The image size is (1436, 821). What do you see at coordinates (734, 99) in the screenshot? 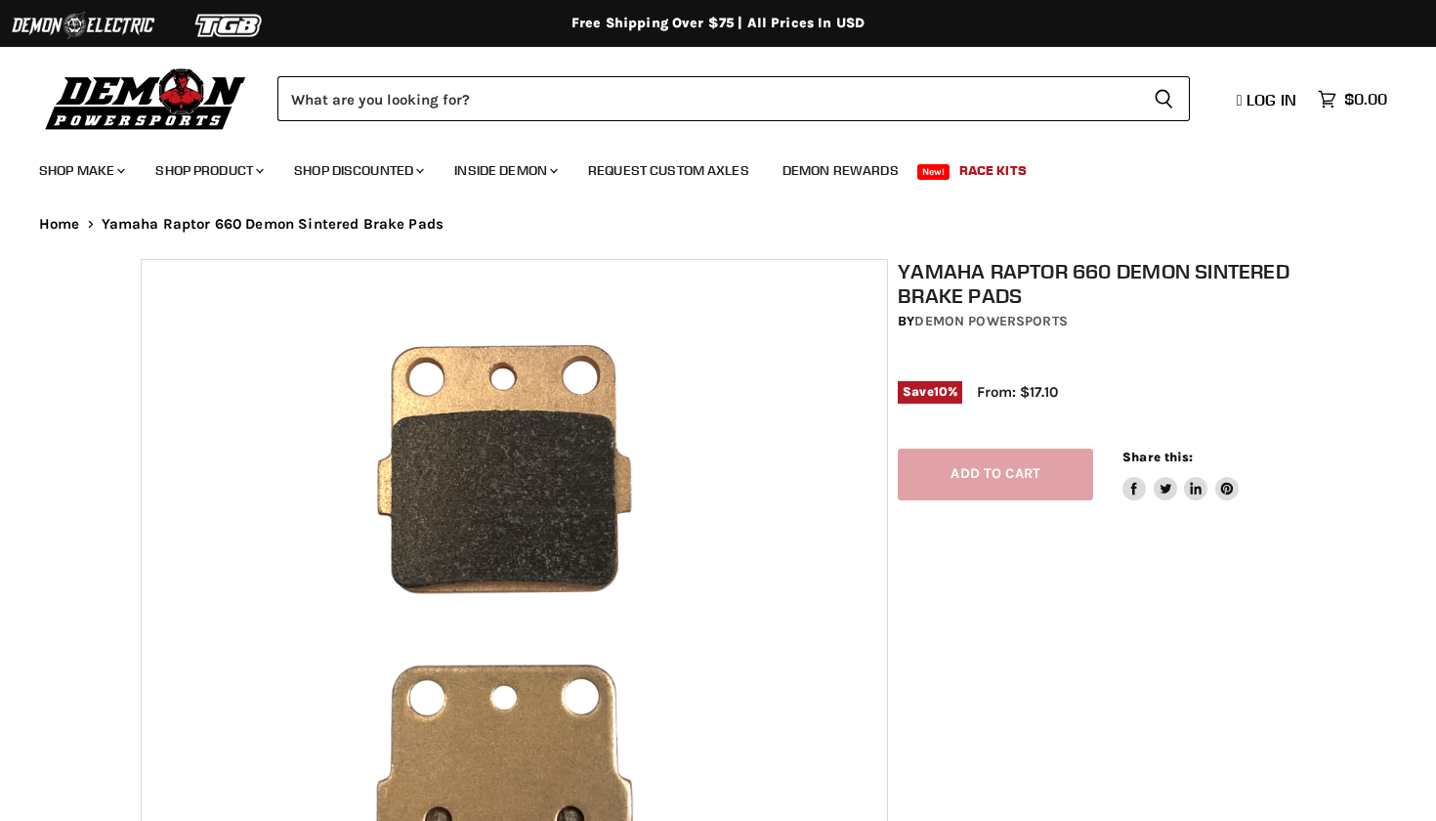
I see `form: Product` at bounding box center [734, 99].